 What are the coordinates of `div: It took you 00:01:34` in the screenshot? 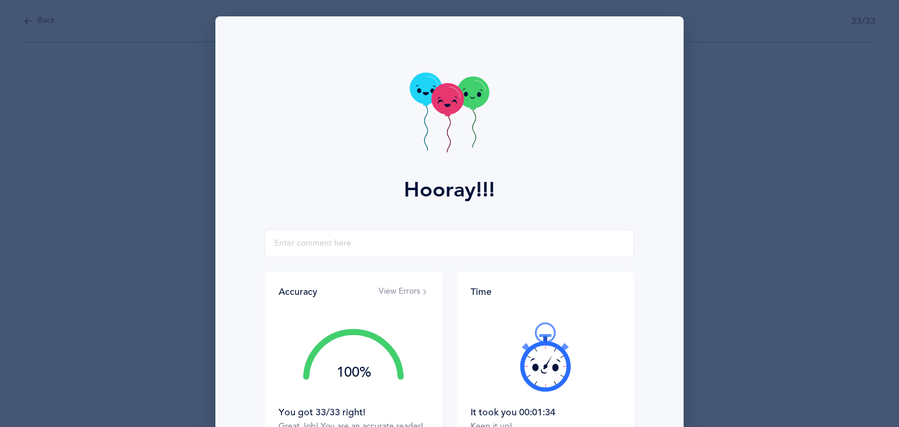 It's located at (546, 413).